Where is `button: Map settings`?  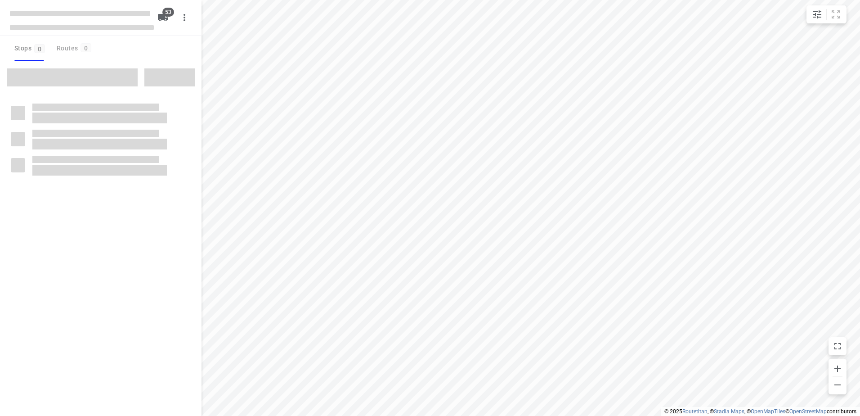 button: Map settings is located at coordinates (817, 14).